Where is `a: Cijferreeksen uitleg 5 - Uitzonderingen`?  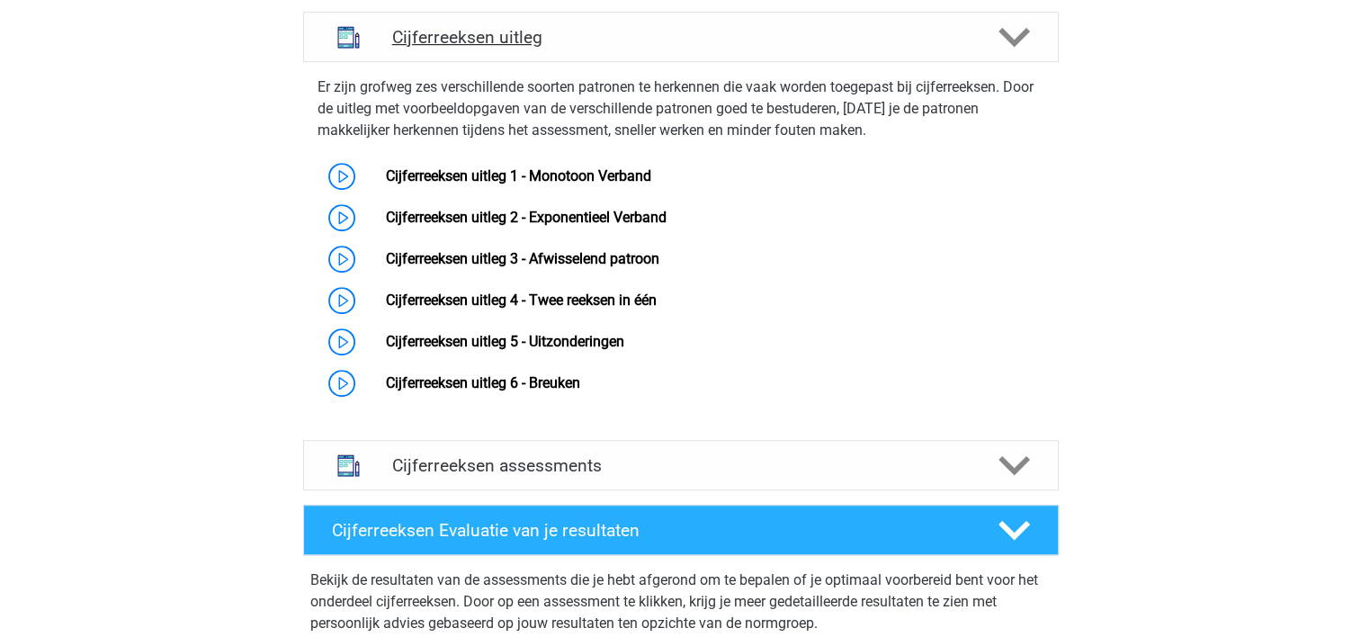
a: Cijferreeksen uitleg 5 - Uitzonderingen is located at coordinates (505, 341).